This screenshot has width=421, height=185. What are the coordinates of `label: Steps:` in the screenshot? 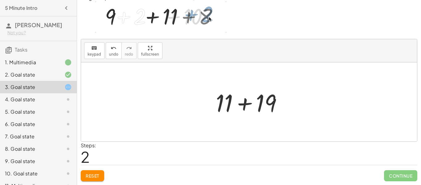 It's located at (88, 145).